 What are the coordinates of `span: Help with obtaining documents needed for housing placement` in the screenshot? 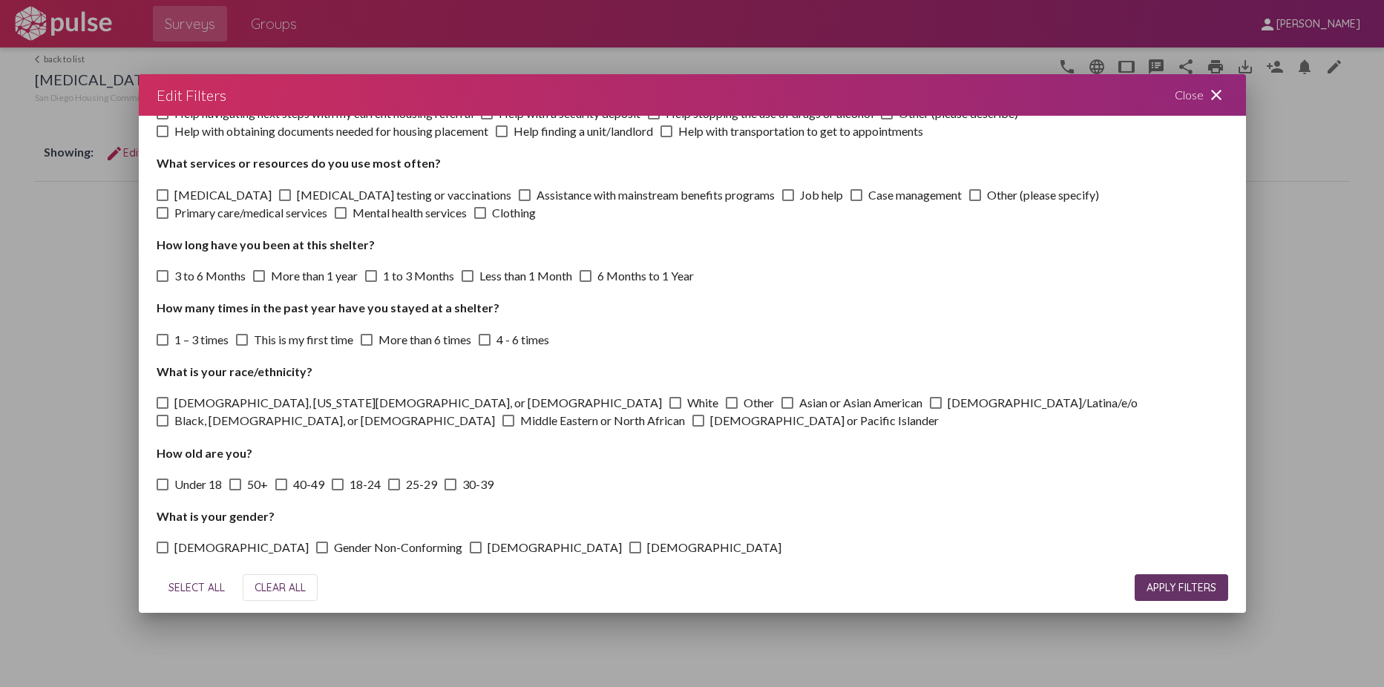 It's located at (331, 131).